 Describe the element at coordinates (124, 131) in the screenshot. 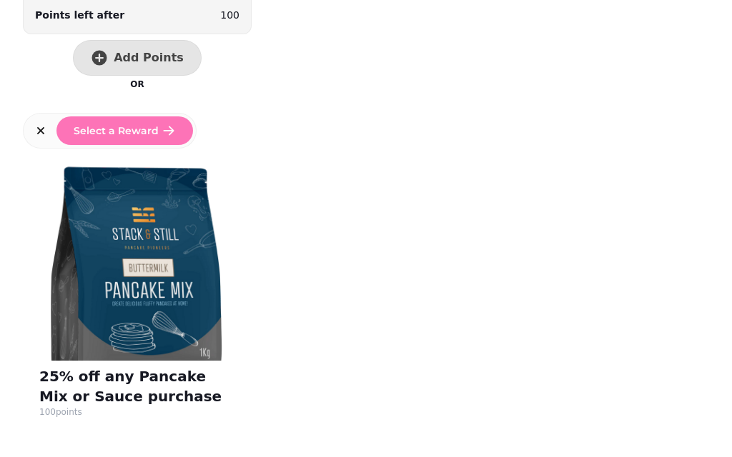

I see `button: Select a Reward` at that location.